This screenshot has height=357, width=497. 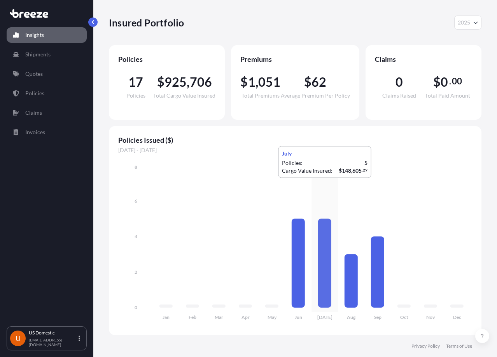 What do you see at coordinates (447, 96) in the screenshot?
I see `span: Total Paid Amount` at bounding box center [447, 96].